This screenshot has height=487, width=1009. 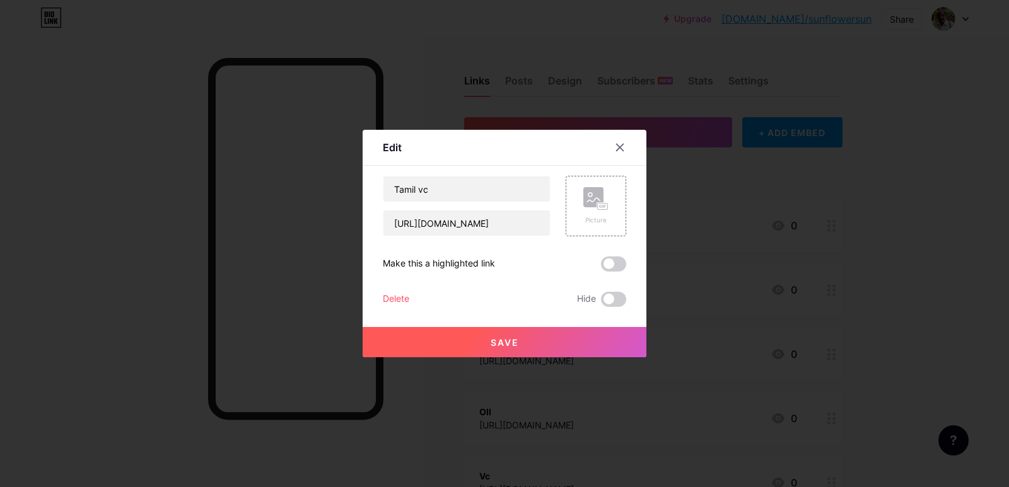 What do you see at coordinates (392, 148) in the screenshot?
I see `div: Edit` at bounding box center [392, 148].